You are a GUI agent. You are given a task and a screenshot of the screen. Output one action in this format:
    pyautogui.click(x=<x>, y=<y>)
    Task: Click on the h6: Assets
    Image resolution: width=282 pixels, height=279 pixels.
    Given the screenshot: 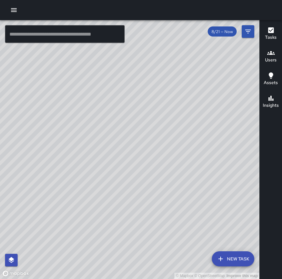 What is the action you would take?
    pyautogui.click(x=270, y=83)
    